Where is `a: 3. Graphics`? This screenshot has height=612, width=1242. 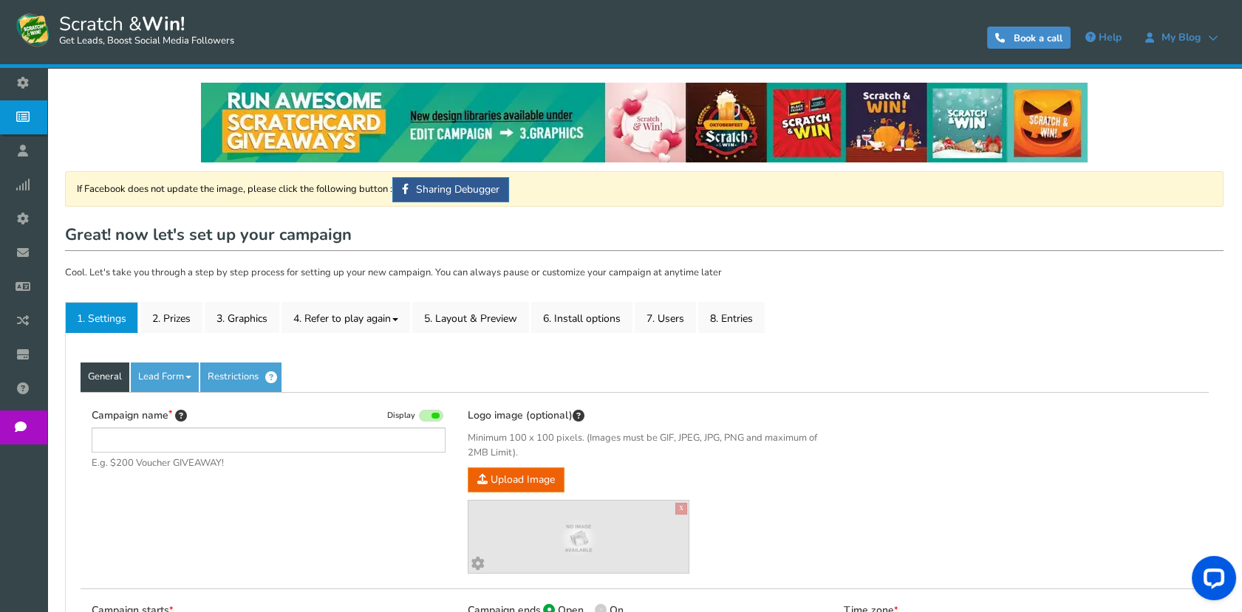
a: 3. Graphics is located at coordinates (242, 318).